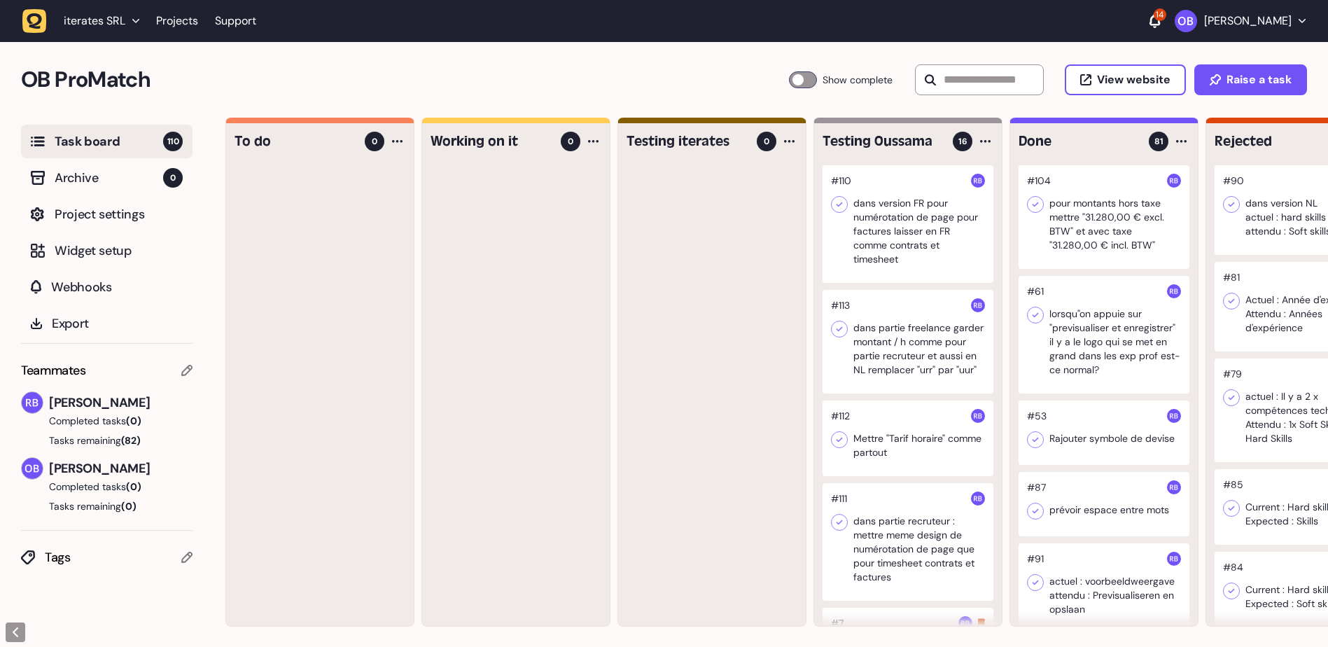  Describe the element at coordinates (173, 141) in the screenshot. I see `span: 110` at that location.